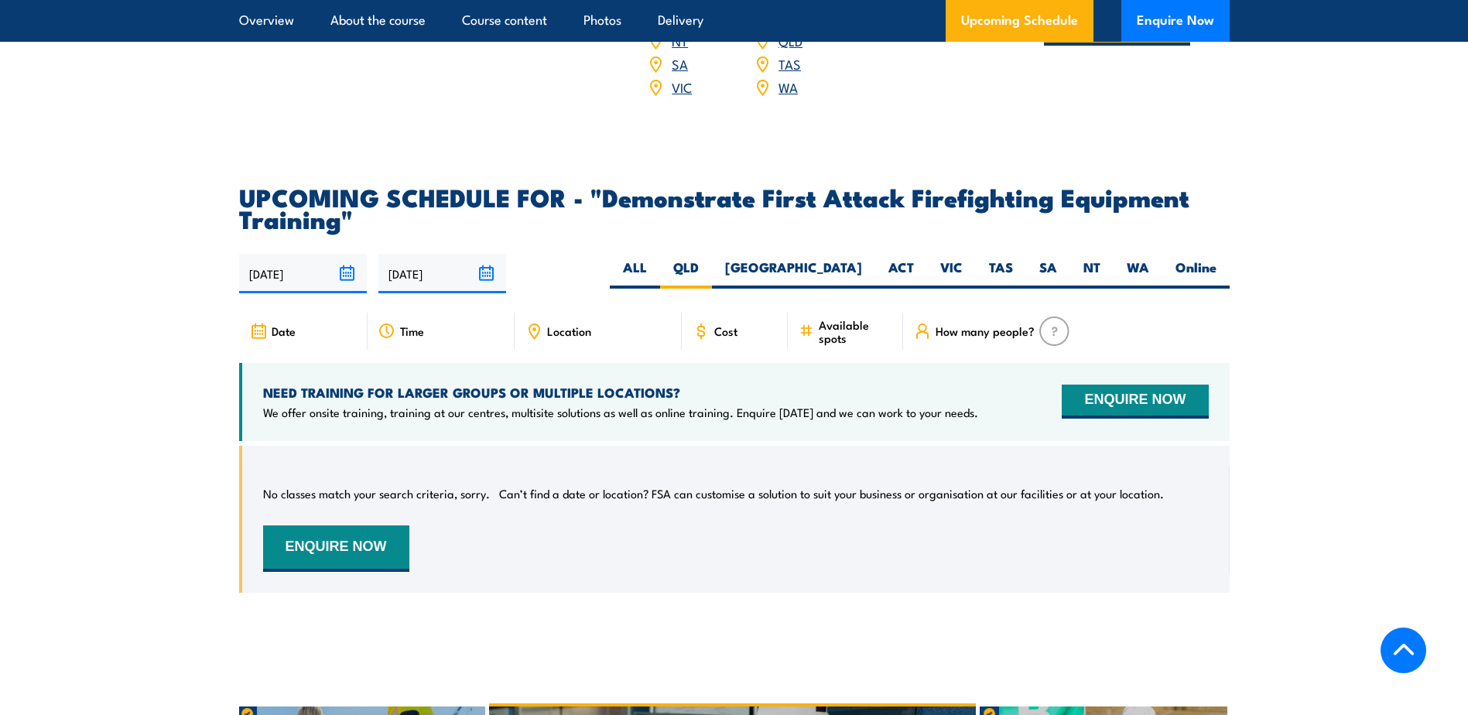 This screenshot has height=715, width=1468. What do you see at coordinates (621, 412) in the screenshot?
I see `p: We offer onsite training, training at our centres, multisite solutions as well as online training...` at bounding box center [621, 412].